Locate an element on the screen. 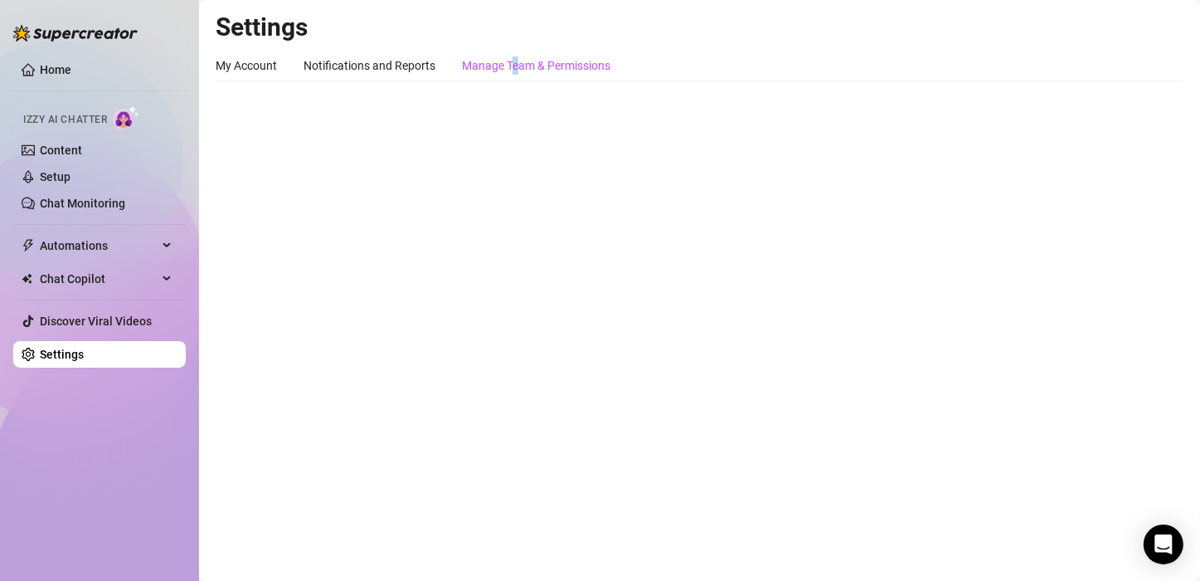 This screenshot has width=1200, height=581. a: Setup is located at coordinates (55, 177).